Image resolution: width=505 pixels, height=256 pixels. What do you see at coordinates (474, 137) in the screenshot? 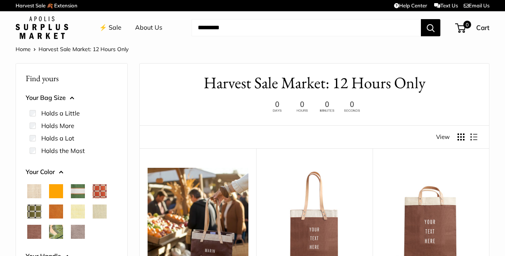
I see `button: Display products as list` at bounding box center [474, 137].